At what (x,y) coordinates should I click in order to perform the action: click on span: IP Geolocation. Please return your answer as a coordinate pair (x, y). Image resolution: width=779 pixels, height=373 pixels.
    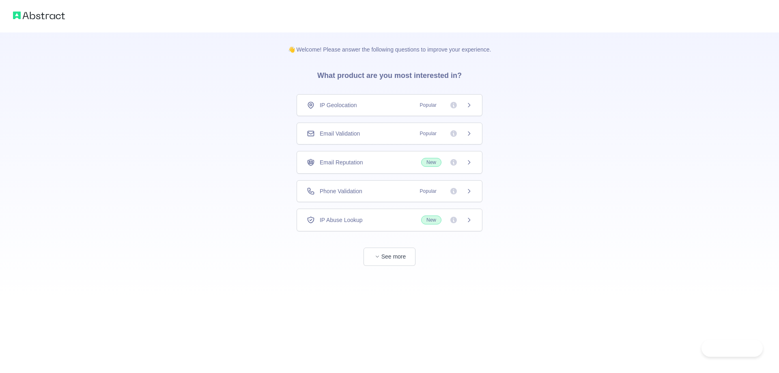
    Looking at the image, I should click on (338, 105).